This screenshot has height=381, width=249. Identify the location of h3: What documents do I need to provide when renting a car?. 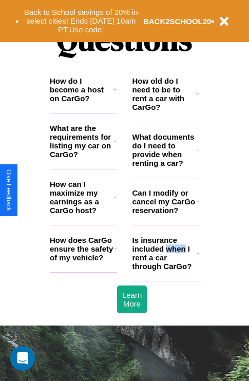
(165, 150).